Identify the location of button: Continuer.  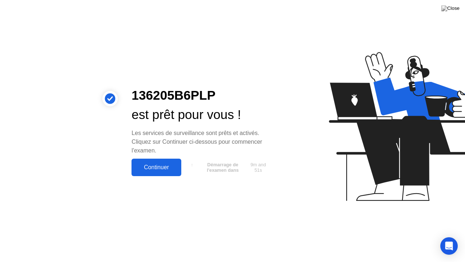
(156, 167).